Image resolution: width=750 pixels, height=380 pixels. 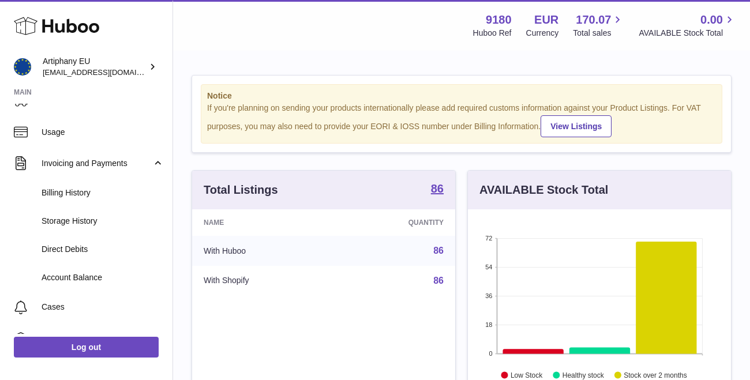 What do you see at coordinates (23, 67) in the screenshot?
I see `img: artiphany@artiphany.eu` at bounding box center [23, 67].